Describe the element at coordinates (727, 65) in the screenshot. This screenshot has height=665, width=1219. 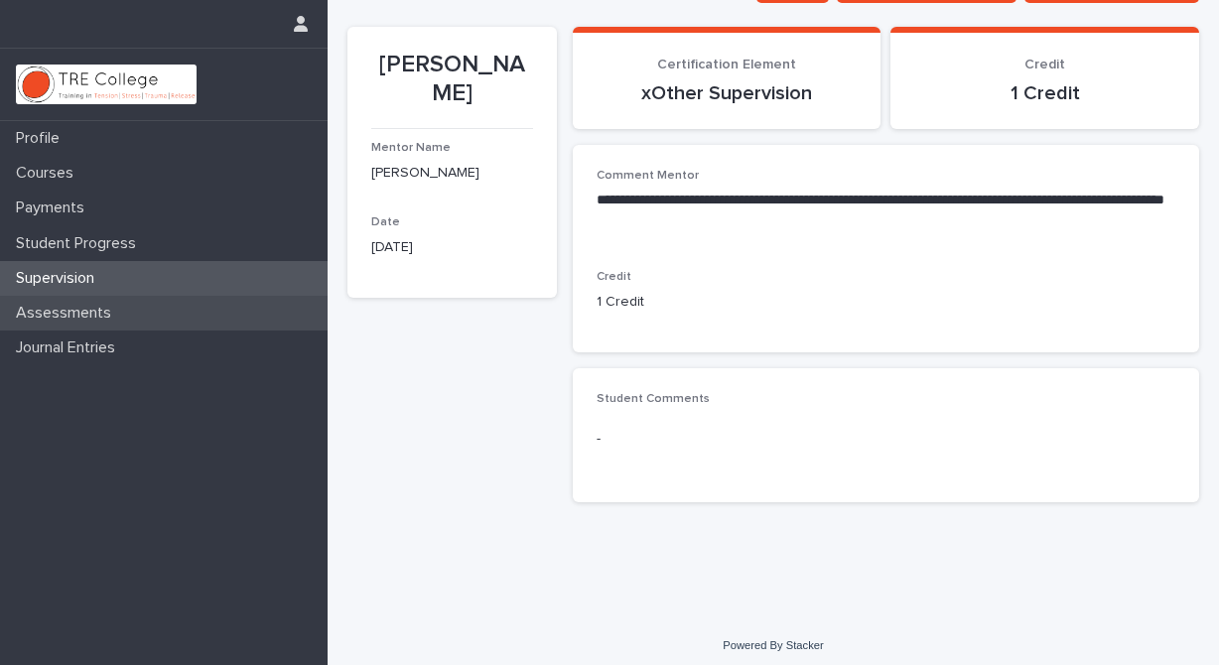
I see `span: Certification Element` at that location.